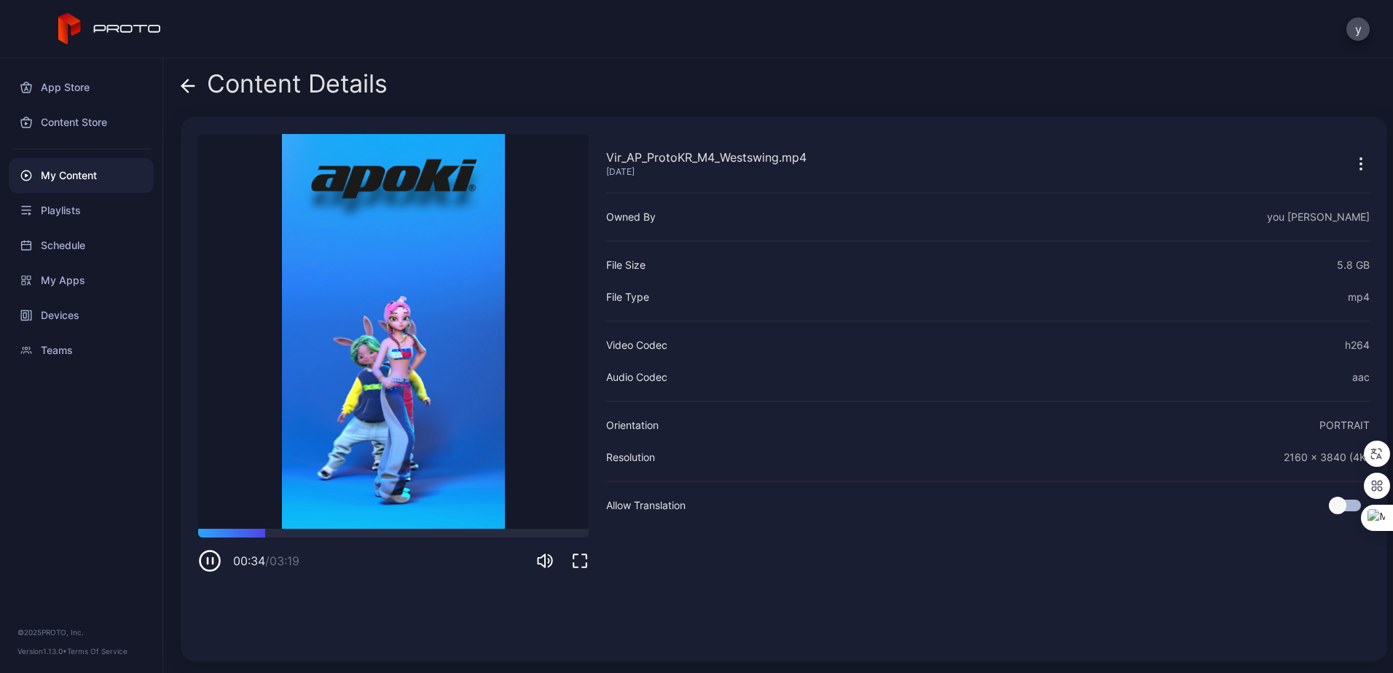 The width and height of the screenshot is (1393, 673). Describe the element at coordinates (1359, 297) in the screenshot. I see `div: mp4` at that location.